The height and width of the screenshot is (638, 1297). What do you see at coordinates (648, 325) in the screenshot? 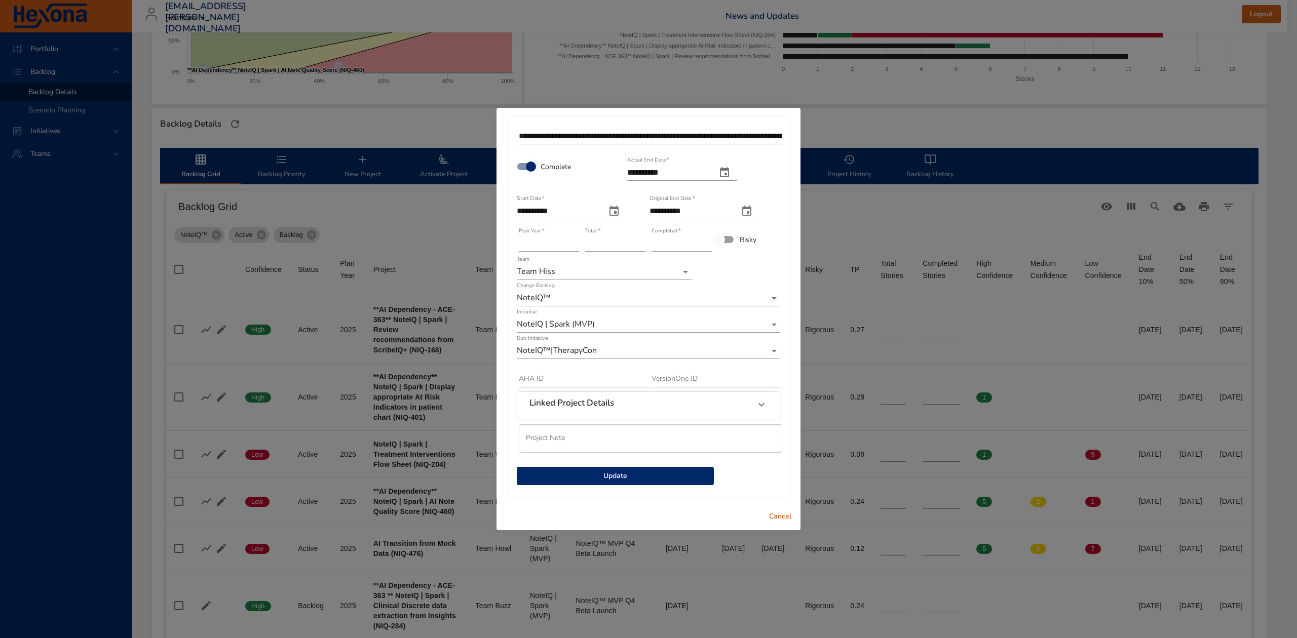
I see `div: NoteIQ | Spark (MVP)` at bounding box center [648, 325].